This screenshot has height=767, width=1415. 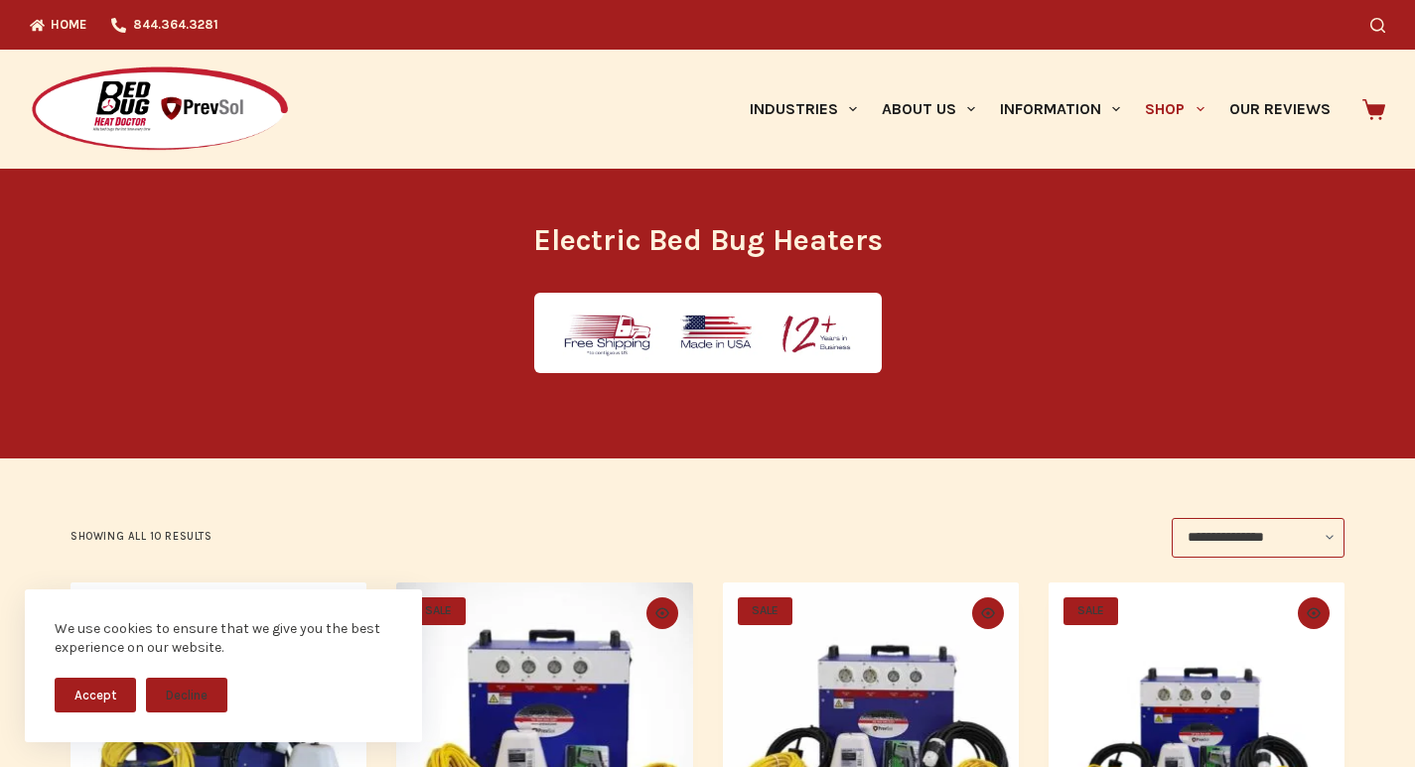 What do you see at coordinates (708, 240) in the screenshot?
I see `h1: Electric Bed Bug Heaters` at bounding box center [708, 240].